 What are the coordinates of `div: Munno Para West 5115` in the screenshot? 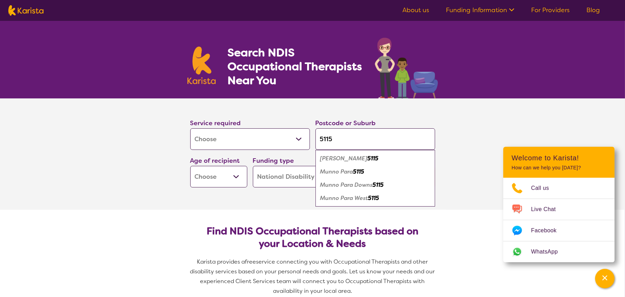 It's located at (375, 198).